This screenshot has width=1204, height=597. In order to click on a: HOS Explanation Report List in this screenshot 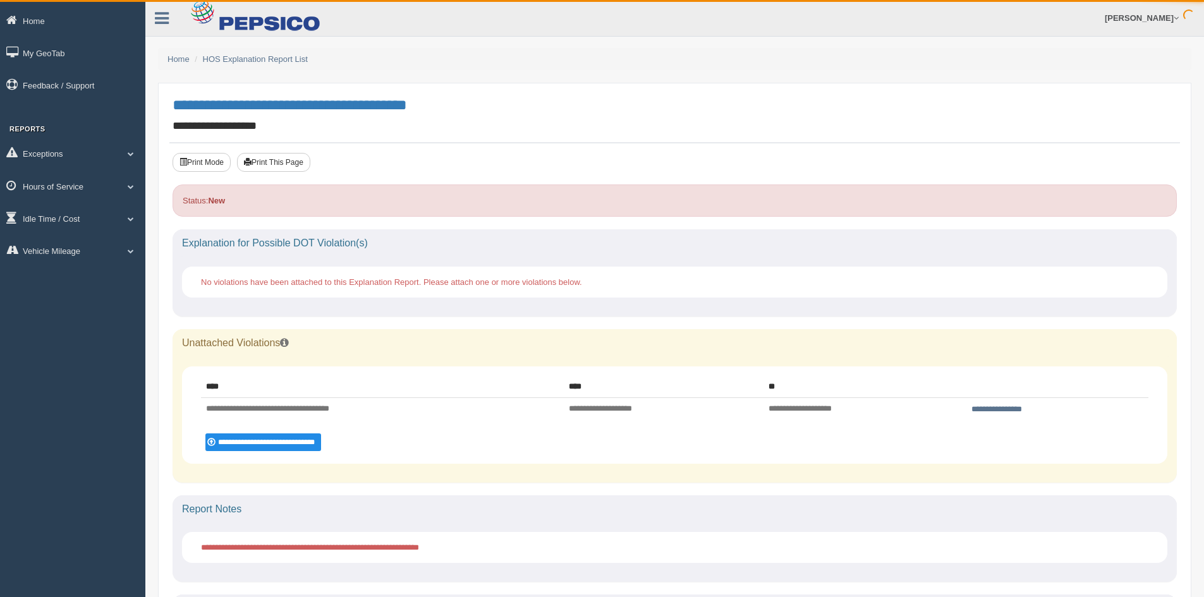, I will do `click(255, 59)`.